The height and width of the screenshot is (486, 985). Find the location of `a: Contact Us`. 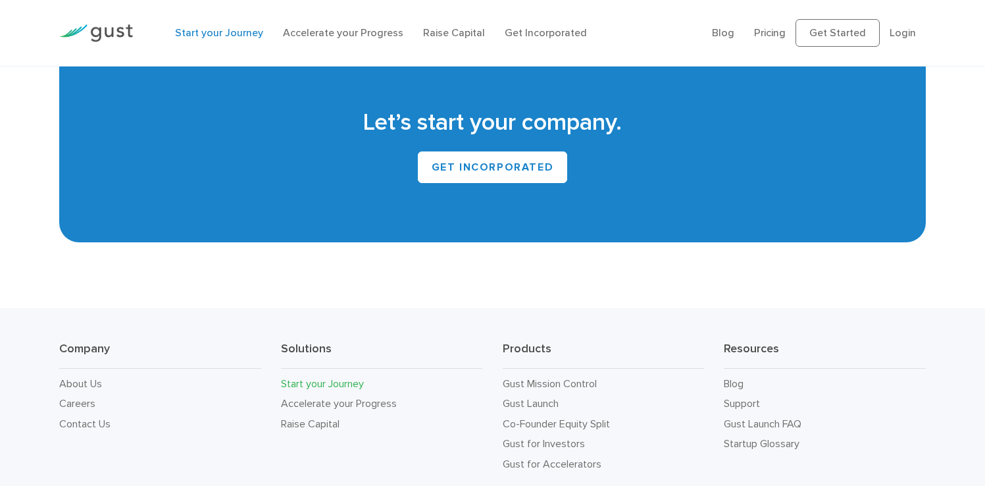

a: Contact Us is located at coordinates (85, 423).